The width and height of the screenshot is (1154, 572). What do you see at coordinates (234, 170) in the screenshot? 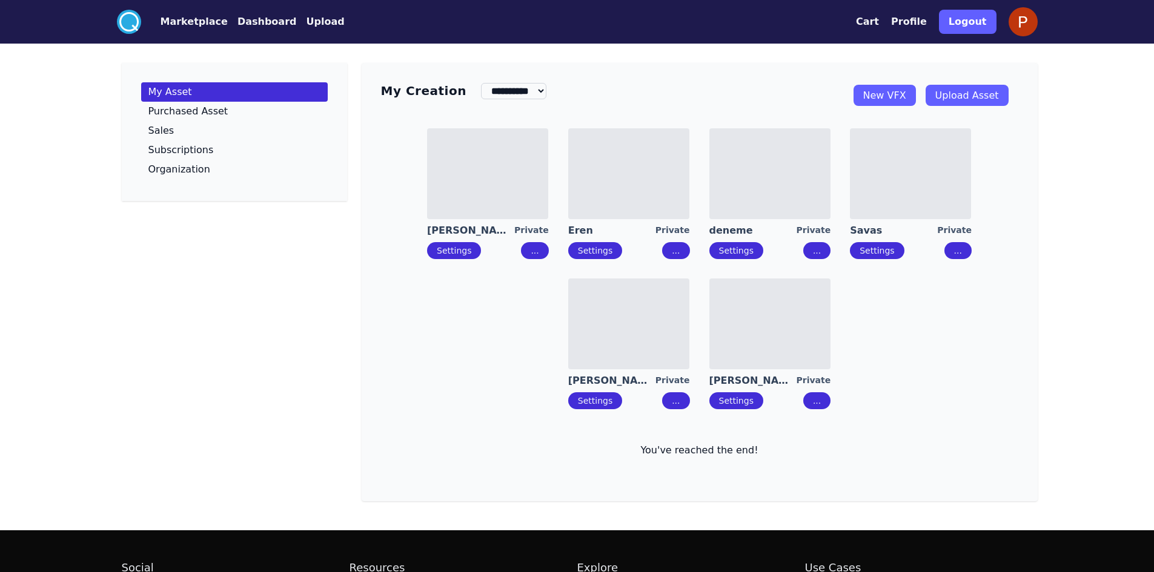
I see `a: Organization` at bounding box center [234, 170].